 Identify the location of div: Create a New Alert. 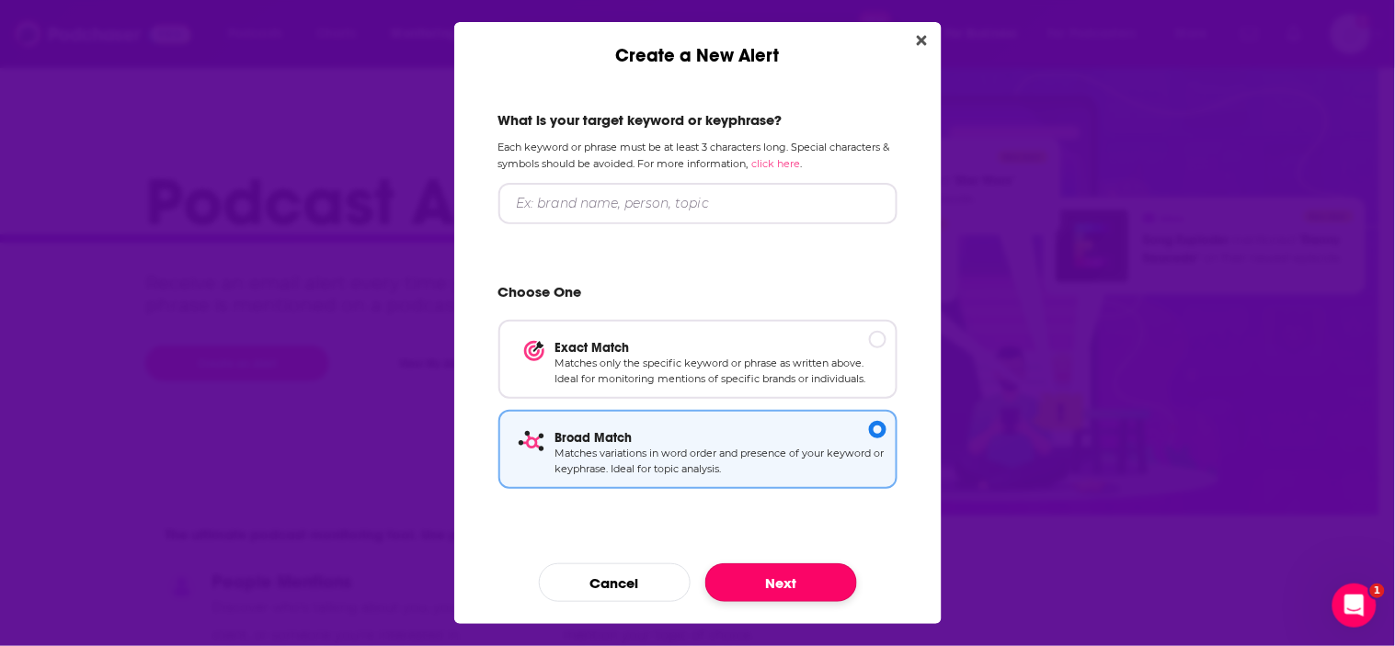
(698, 44).